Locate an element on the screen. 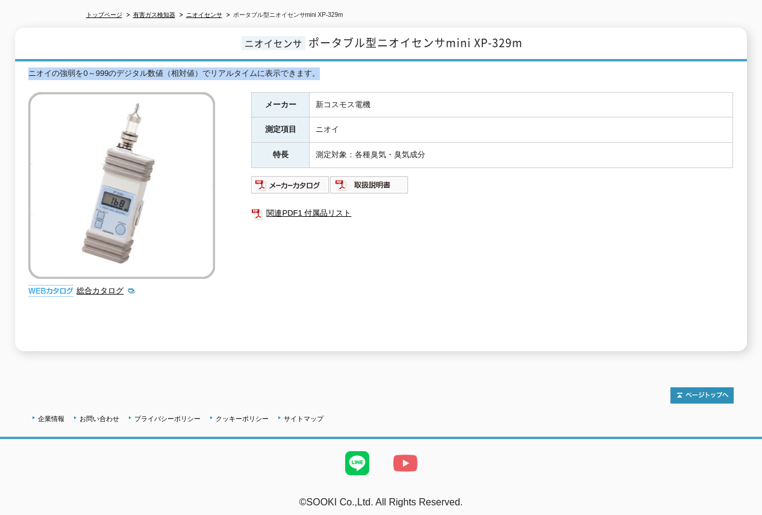  img: メーカーカタログ is located at coordinates (290, 185).